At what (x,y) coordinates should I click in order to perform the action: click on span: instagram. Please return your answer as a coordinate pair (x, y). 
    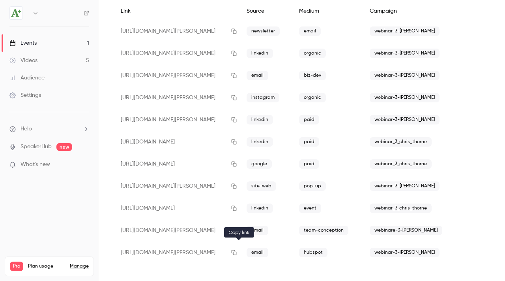
    Looking at the image, I should click on (263, 97).